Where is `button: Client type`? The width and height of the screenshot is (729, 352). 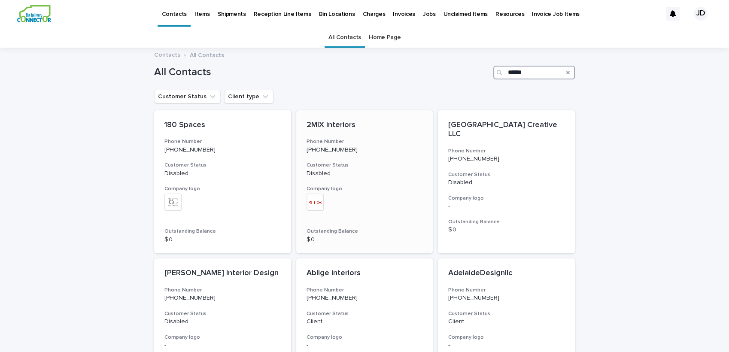 button: Client type is located at coordinates (249, 97).